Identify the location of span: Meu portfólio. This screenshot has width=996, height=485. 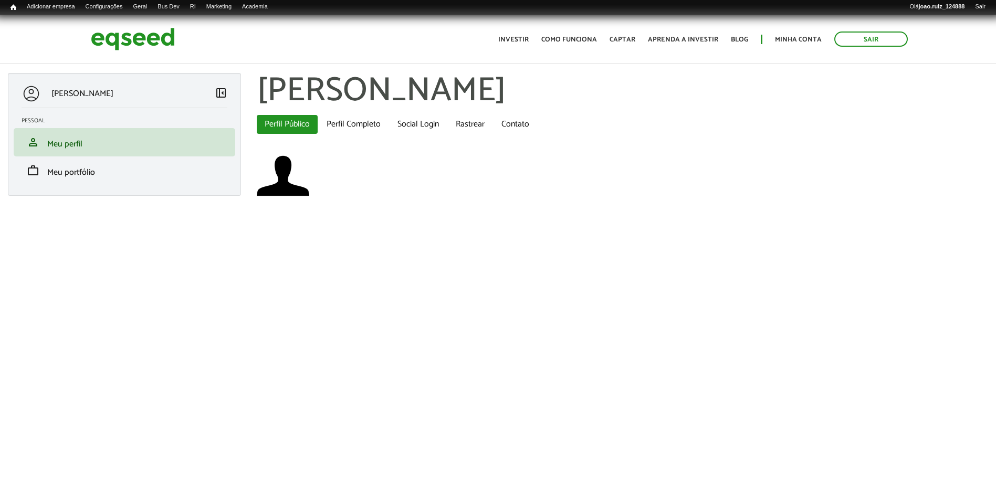
(71, 172).